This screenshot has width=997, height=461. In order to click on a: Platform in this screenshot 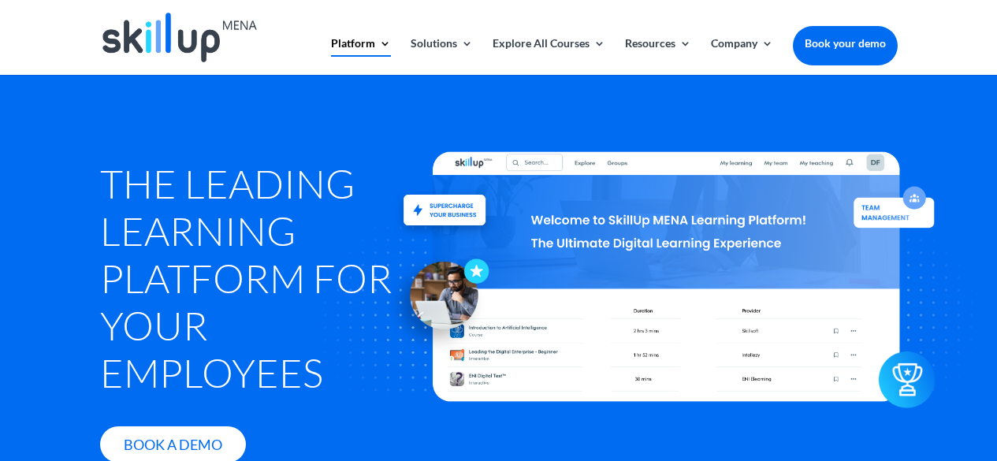, I will do `click(361, 56)`.